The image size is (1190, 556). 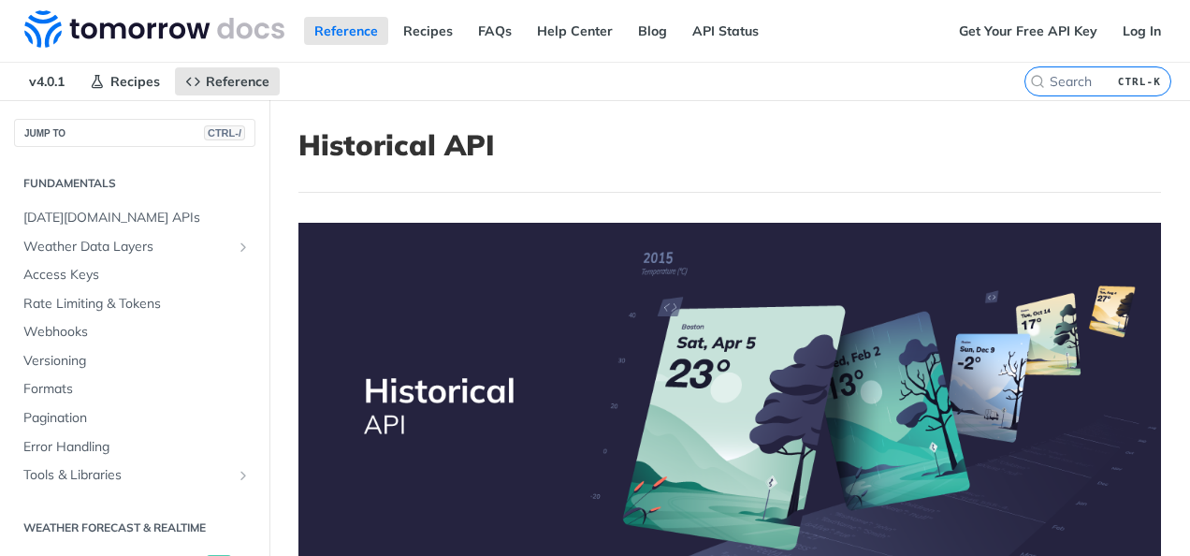 What do you see at coordinates (238, 81) in the screenshot?
I see `span: Reference` at bounding box center [238, 81].